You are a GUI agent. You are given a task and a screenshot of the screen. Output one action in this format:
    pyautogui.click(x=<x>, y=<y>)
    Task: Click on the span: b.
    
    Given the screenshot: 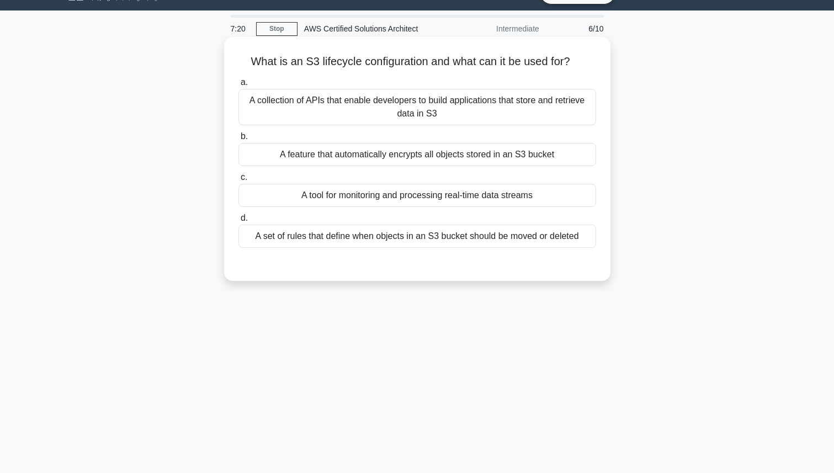 What is the action you would take?
    pyautogui.click(x=244, y=136)
    